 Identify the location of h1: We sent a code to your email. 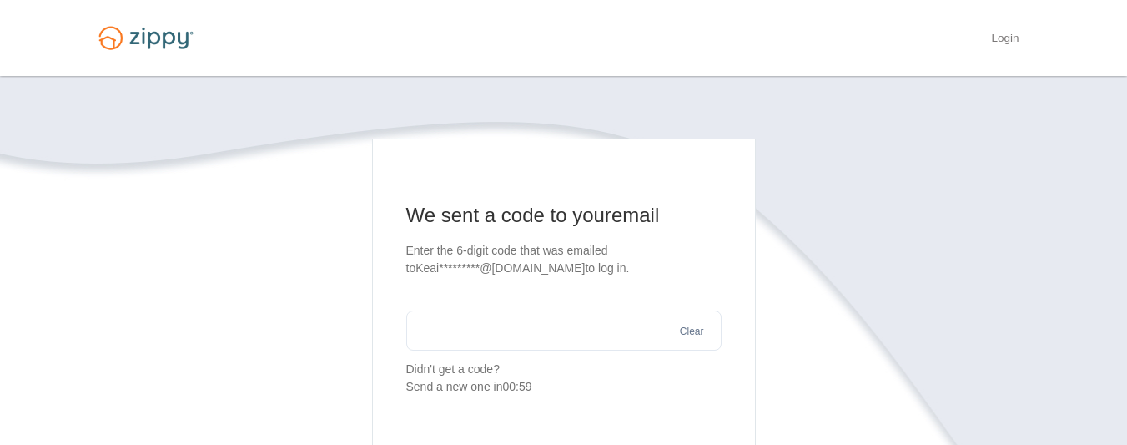
(564, 215).